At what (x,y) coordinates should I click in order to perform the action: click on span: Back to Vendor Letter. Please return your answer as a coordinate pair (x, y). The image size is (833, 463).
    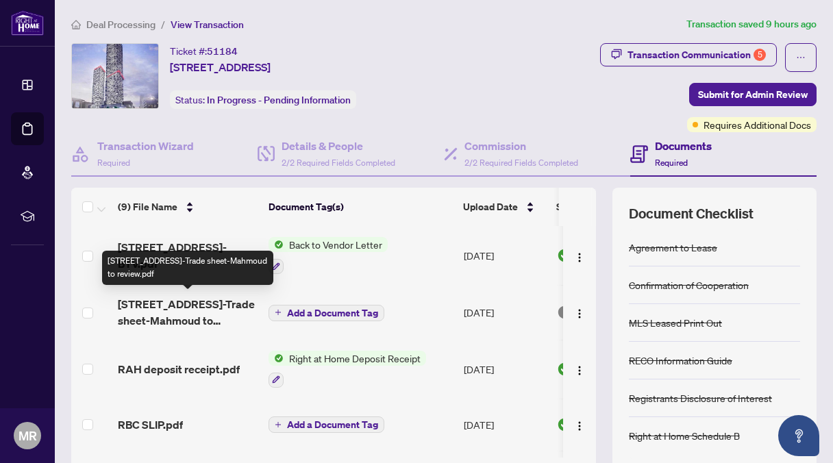
    Looking at the image, I should click on (336, 245).